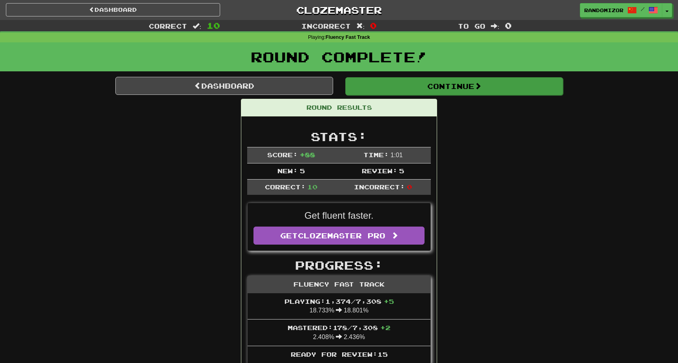 Image resolution: width=678 pixels, height=363 pixels. What do you see at coordinates (339, 137) in the screenshot?
I see `h2: Stats:` at bounding box center [339, 137].